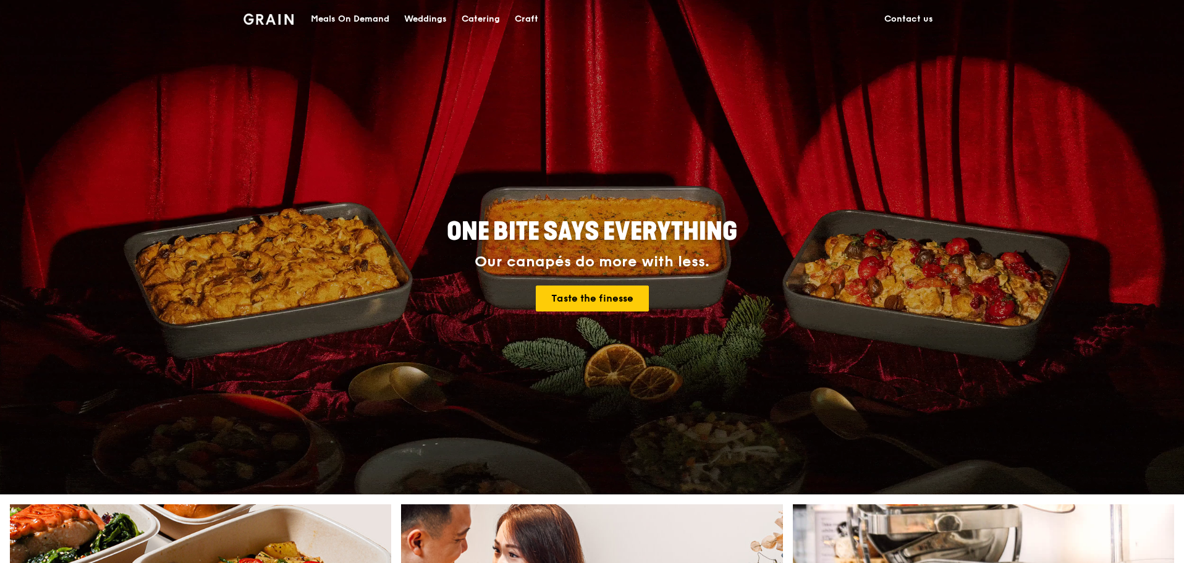 The width and height of the screenshot is (1184, 563). Describe the element at coordinates (481, 19) in the screenshot. I see `div: Catering` at that location.